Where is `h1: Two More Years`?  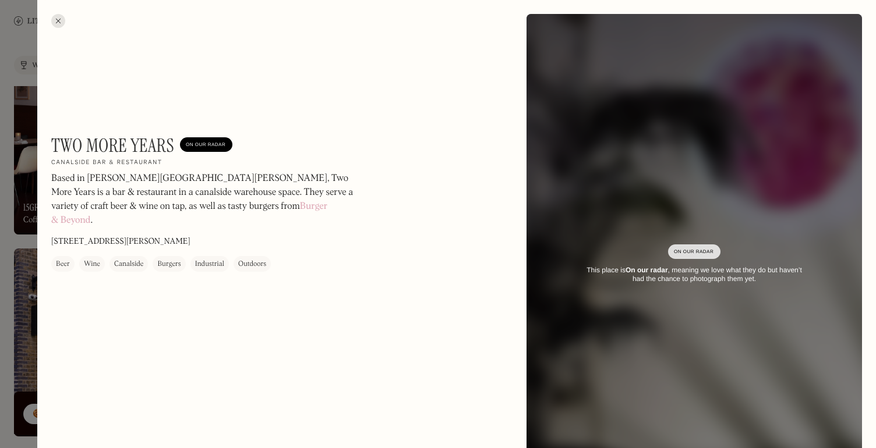
h1: Two More Years is located at coordinates (112, 146).